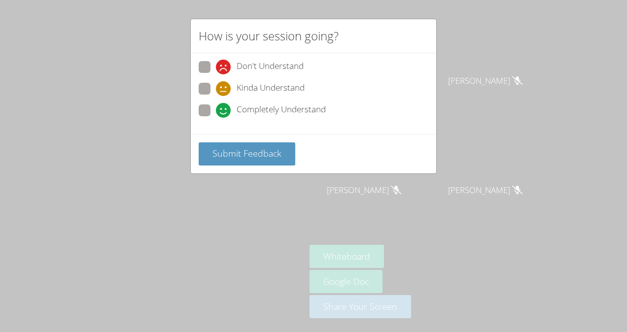 This screenshot has width=627, height=332. Describe the element at coordinates (269, 36) in the screenshot. I see `h2: How is your session going?` at that location.